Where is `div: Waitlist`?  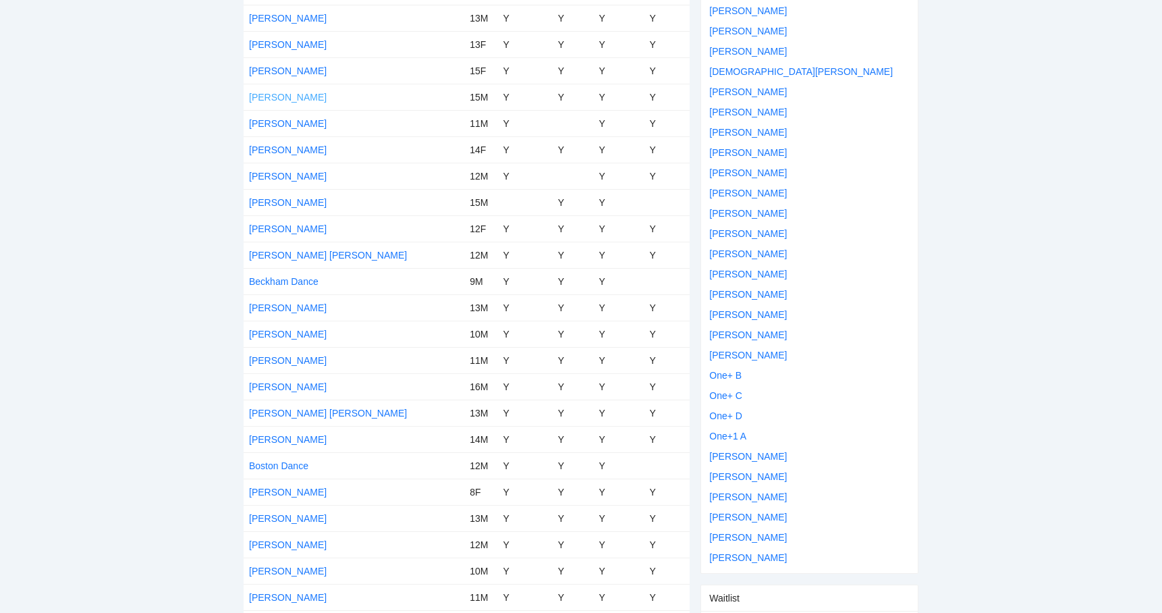
div: Waitlist is located at coordinates (809, 598).